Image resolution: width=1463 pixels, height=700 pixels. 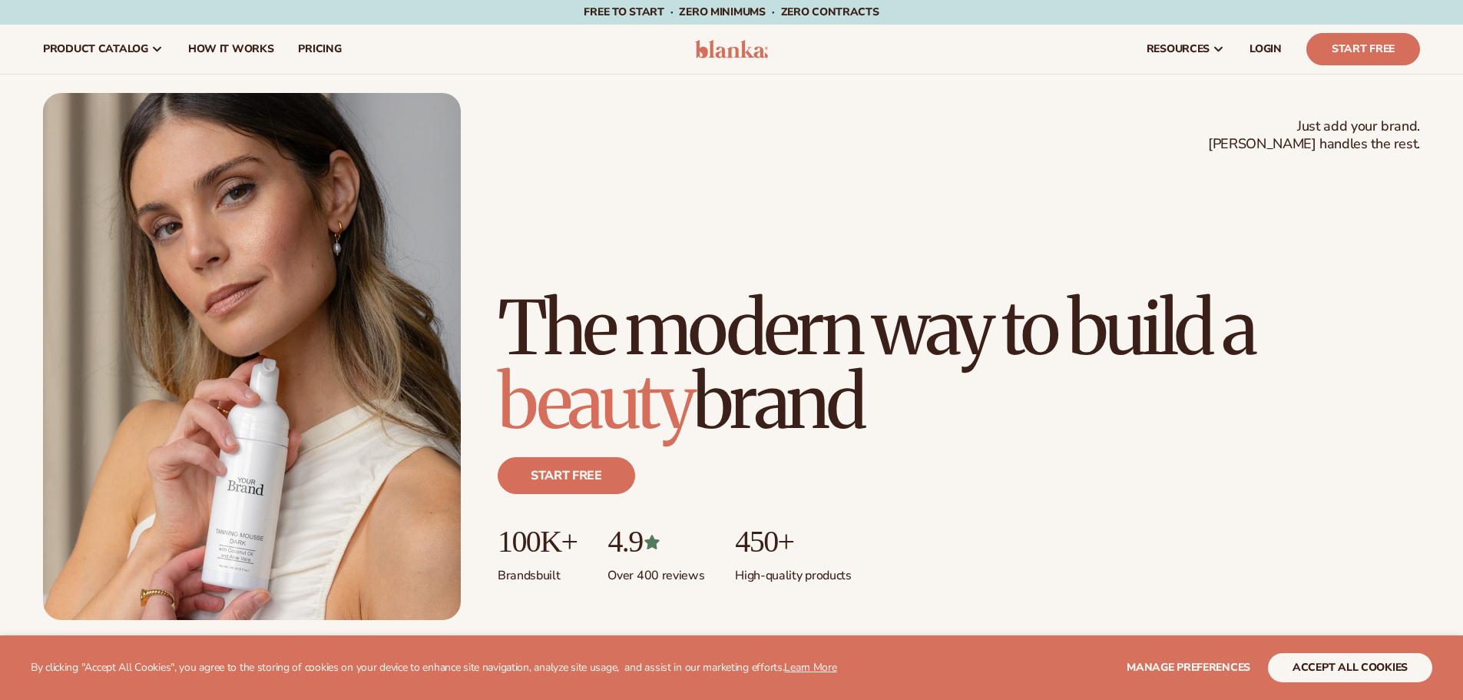 What do you see at coordinates (793, 541) in the screenshot?
I see `p: 450+` at bounding box center [793, 541].